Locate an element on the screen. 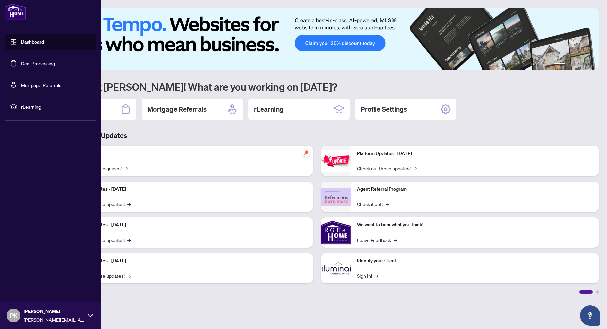  h2: rLearning is located at coordinates (269, 109).